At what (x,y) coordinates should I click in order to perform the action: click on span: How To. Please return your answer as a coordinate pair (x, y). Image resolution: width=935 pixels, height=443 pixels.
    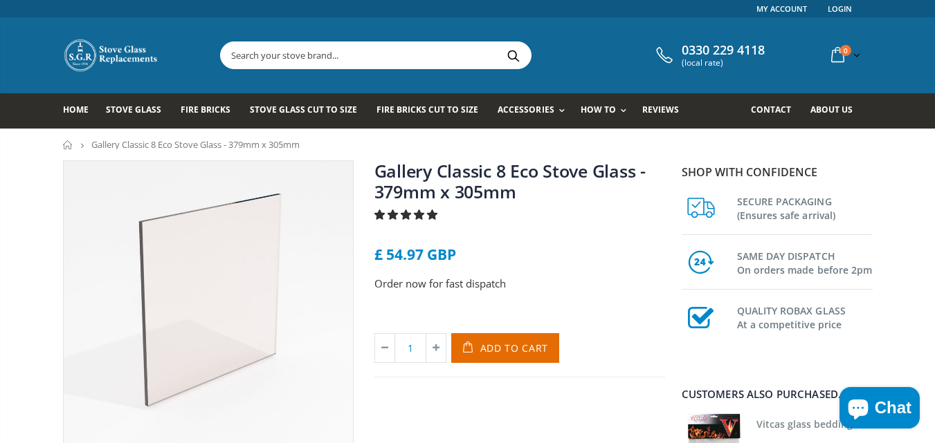
    Looking at the image, I should click on (598, 109).